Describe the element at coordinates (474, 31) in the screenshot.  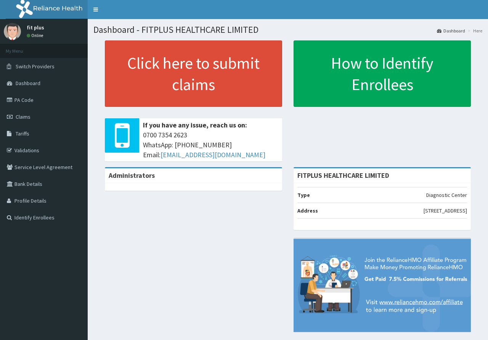
I see `li: Here` at that location.